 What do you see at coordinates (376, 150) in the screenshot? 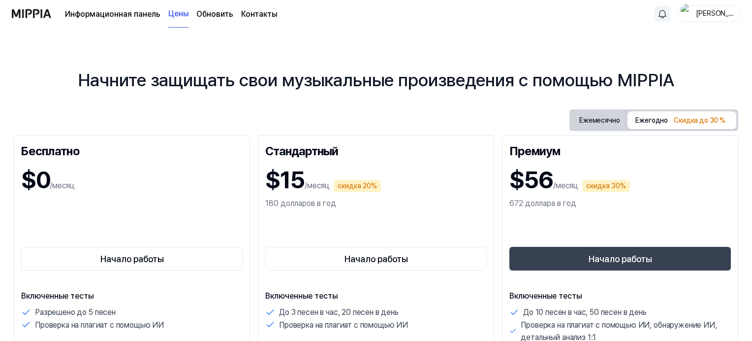
I see `div: Стандартный` at bounding box center [376, 150].